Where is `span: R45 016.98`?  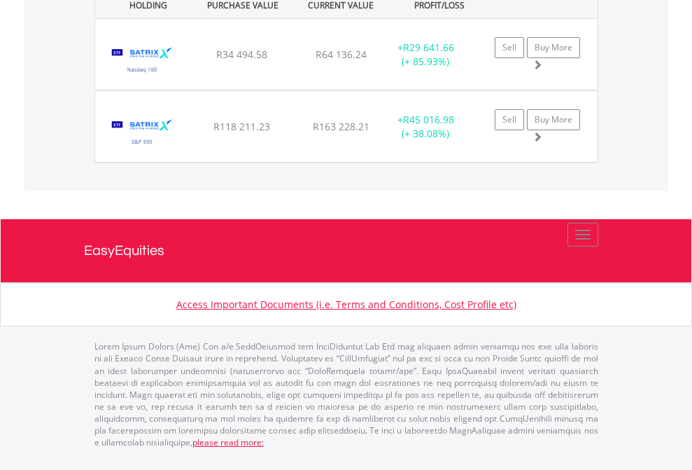
span: R45 016.98 is located at coordinates (428, 119).